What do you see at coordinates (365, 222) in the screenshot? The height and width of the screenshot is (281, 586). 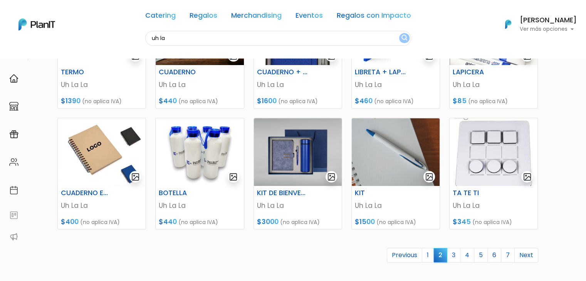 I see `span: $1500` at bounding box center [365, 222].